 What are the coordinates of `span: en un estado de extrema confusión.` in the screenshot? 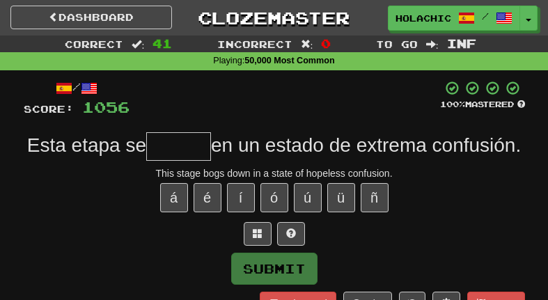 It's located at (366, 145).